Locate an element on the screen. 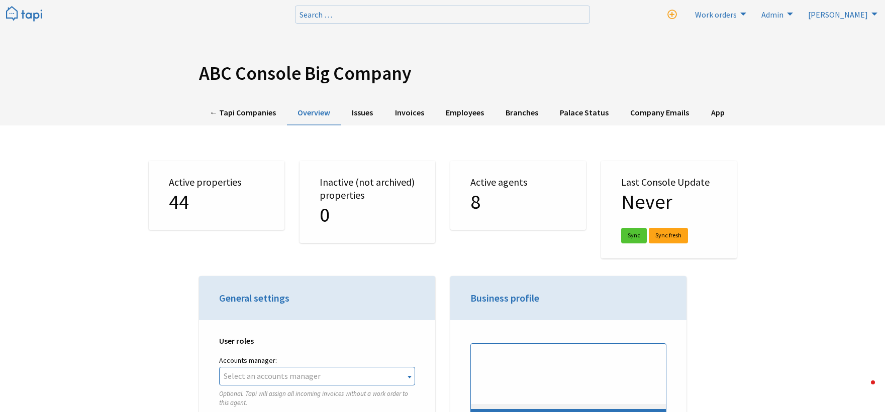  img: Tapi logo is located at coordinates (24, 14).